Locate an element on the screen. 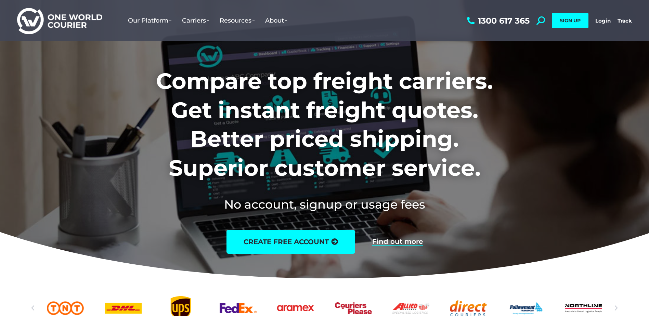 The height and width of the screenshot is (316, 649). span: Our Platform is located at coordinates (150, 21).